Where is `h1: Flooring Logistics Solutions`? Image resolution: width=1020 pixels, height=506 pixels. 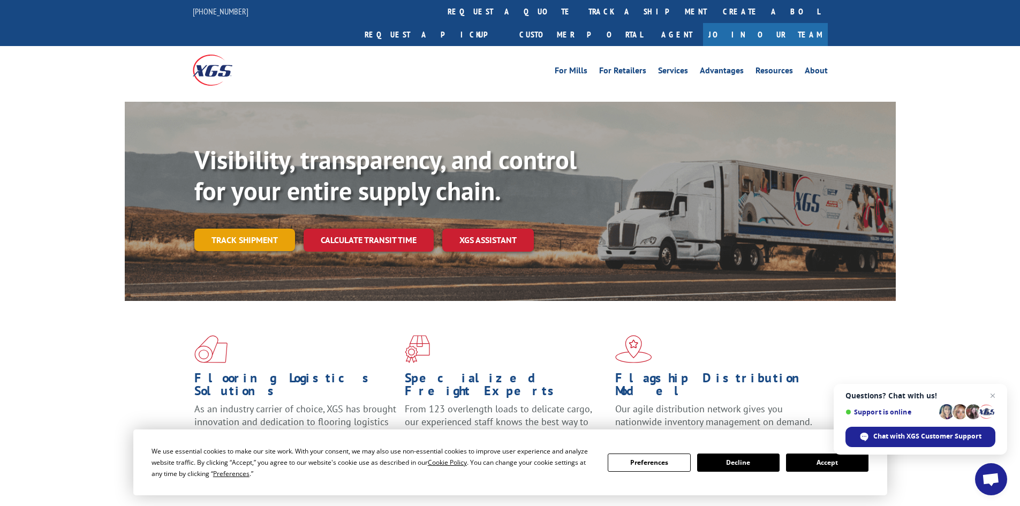
h1: Flooring Logistics Solutions is located at coordinates (295, 387).